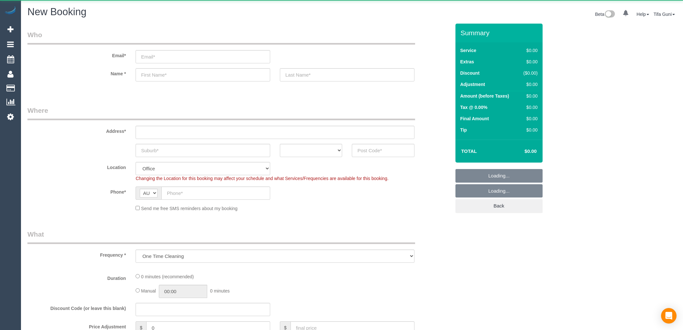  What do you see at coordinates (10, 11) in the screenshot?
I see `img: Automaid Logo` at bounding box center [10, 11].